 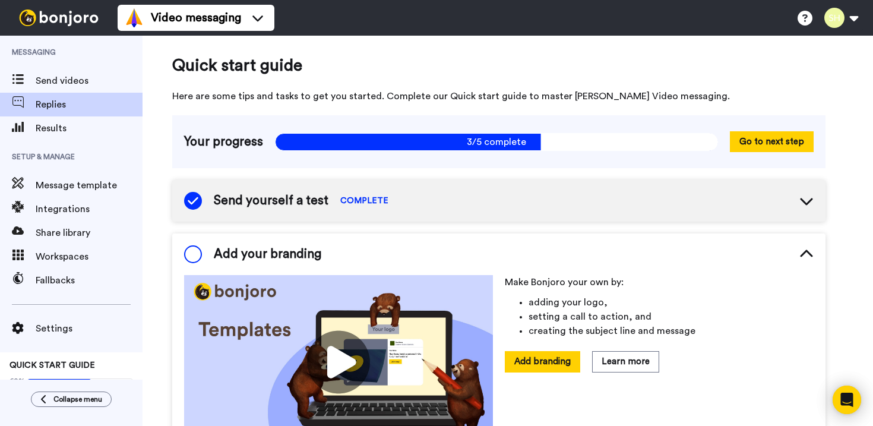 What do you see at coordinates (499, 96) in the screenshot?
I see `span: Here are some tips and tasks to get you started. Complete our Quick start guide to master [PERSON...` at bounding box center [499, 96].